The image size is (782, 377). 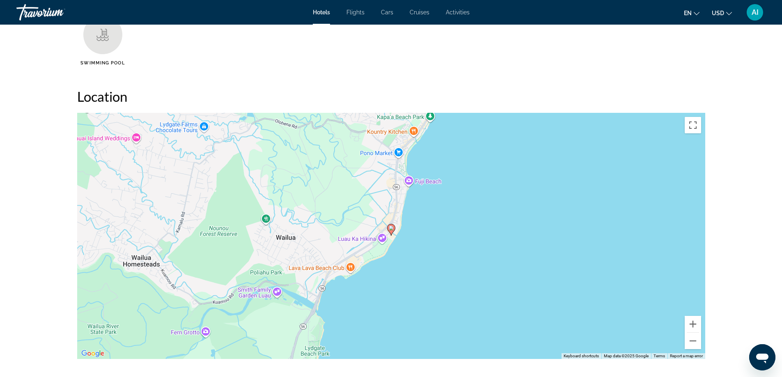 What do you see at coordinates (626, 356) in the screenshot?
I see `span: Map data ©2025 Google` at bounding box center [626, 356].